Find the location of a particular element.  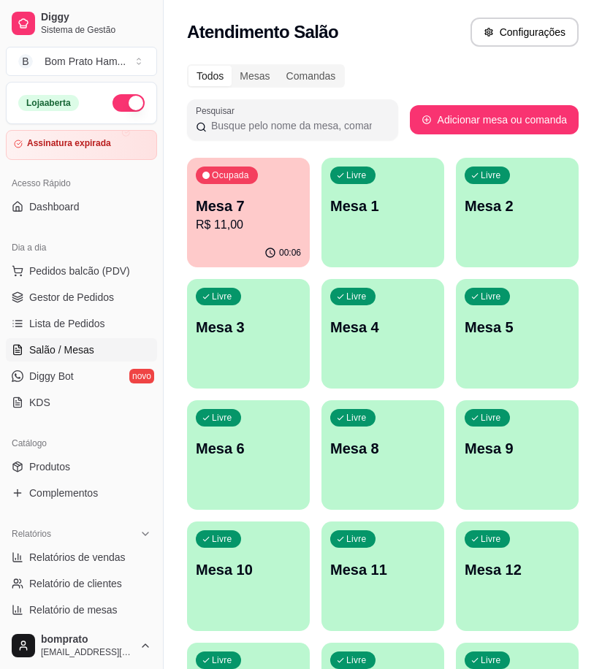

span: Gestor de Pedidos is located at coordinates (72, 297).